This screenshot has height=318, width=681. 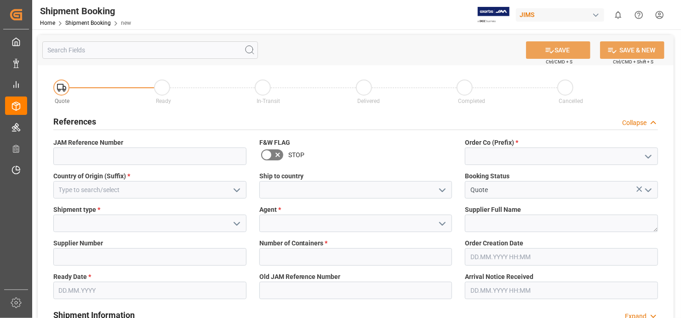 What do you see at coordinates (270, 210) in the screenshot?
I see `span: Agent` at bounding box center [270, 210].